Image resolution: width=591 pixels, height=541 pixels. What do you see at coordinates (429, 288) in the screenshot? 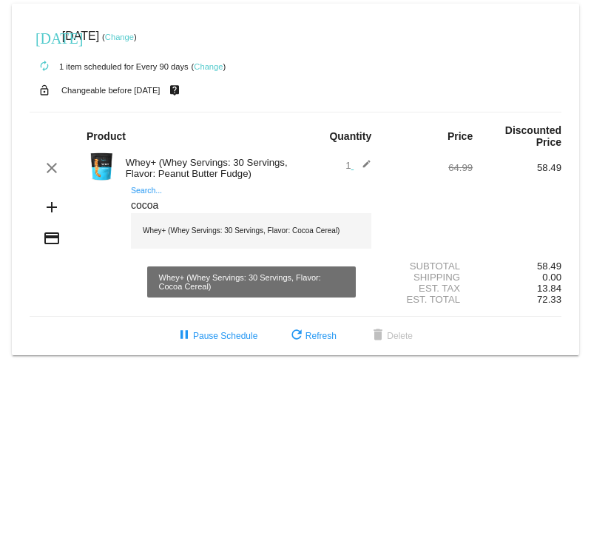
I see `div: Est. Tax` at bounding box center [429, 288].